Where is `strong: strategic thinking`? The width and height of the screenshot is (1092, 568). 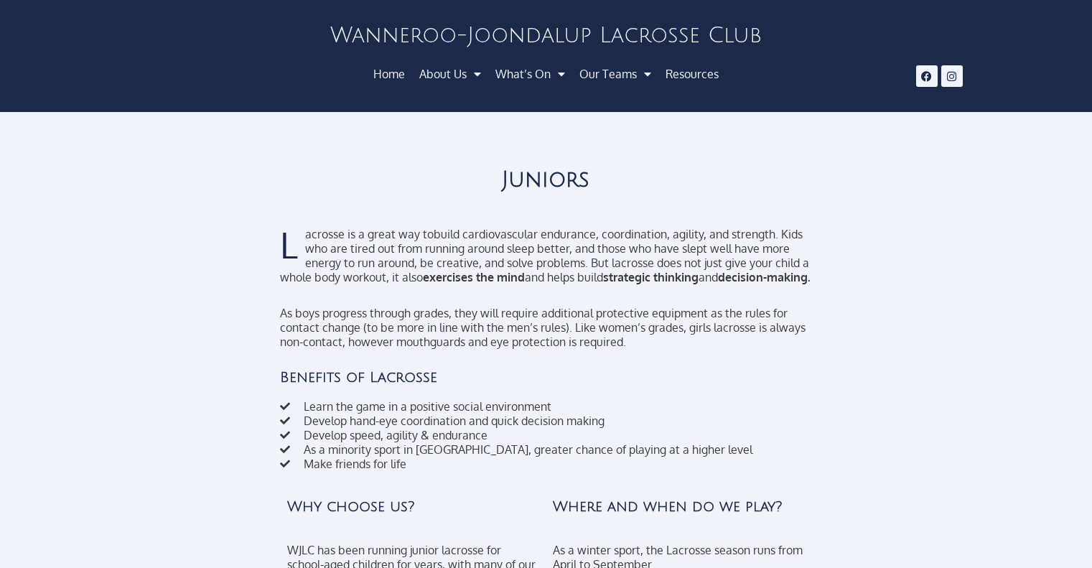
strong: strategic thinking is located at coordinates (651, 277).